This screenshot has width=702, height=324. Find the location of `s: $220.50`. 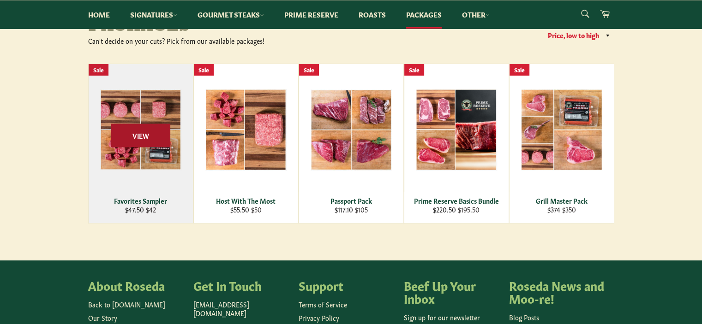

s: $220.50 is located at coordinates (444, 209).